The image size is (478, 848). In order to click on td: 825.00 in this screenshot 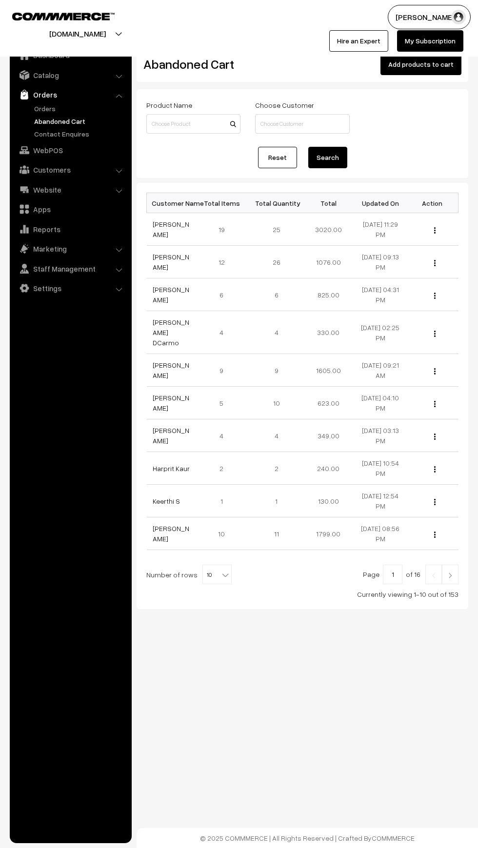, I will do `click(328, 294)`.